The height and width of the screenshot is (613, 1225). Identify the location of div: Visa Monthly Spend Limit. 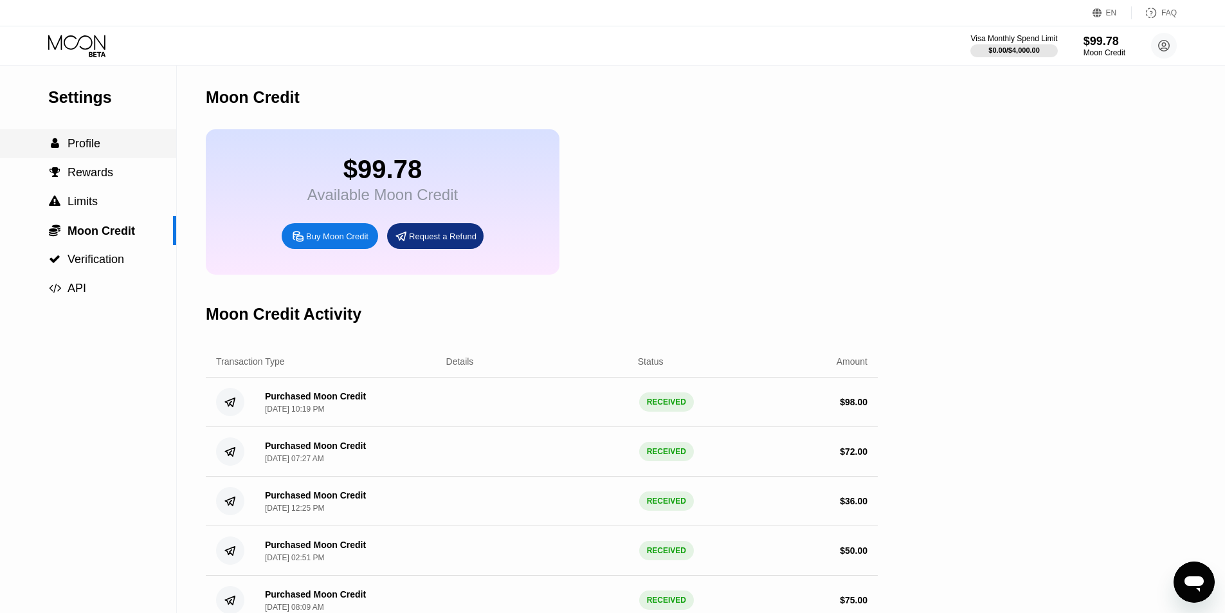
(1014, 39).